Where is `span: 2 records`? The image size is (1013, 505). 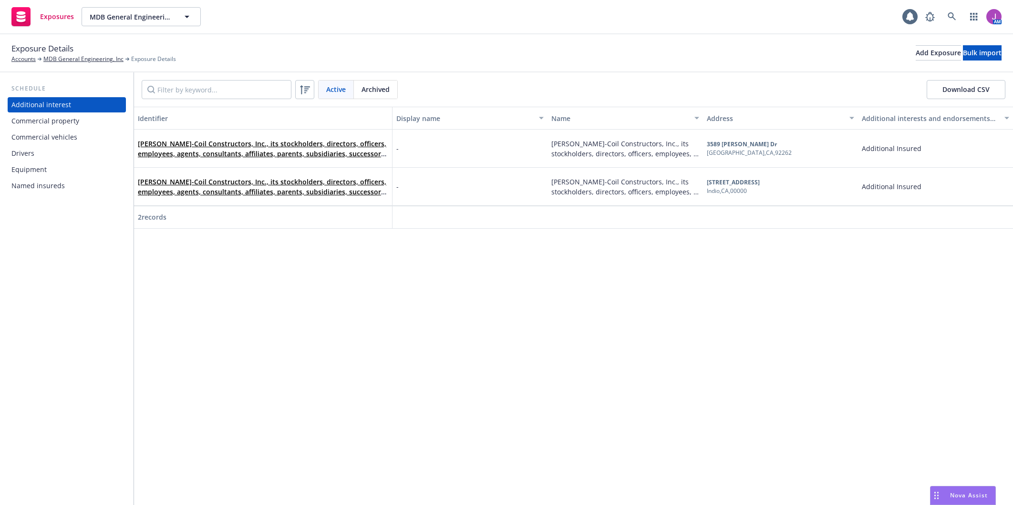
span: 2 records is located at coordinates (152, 217).